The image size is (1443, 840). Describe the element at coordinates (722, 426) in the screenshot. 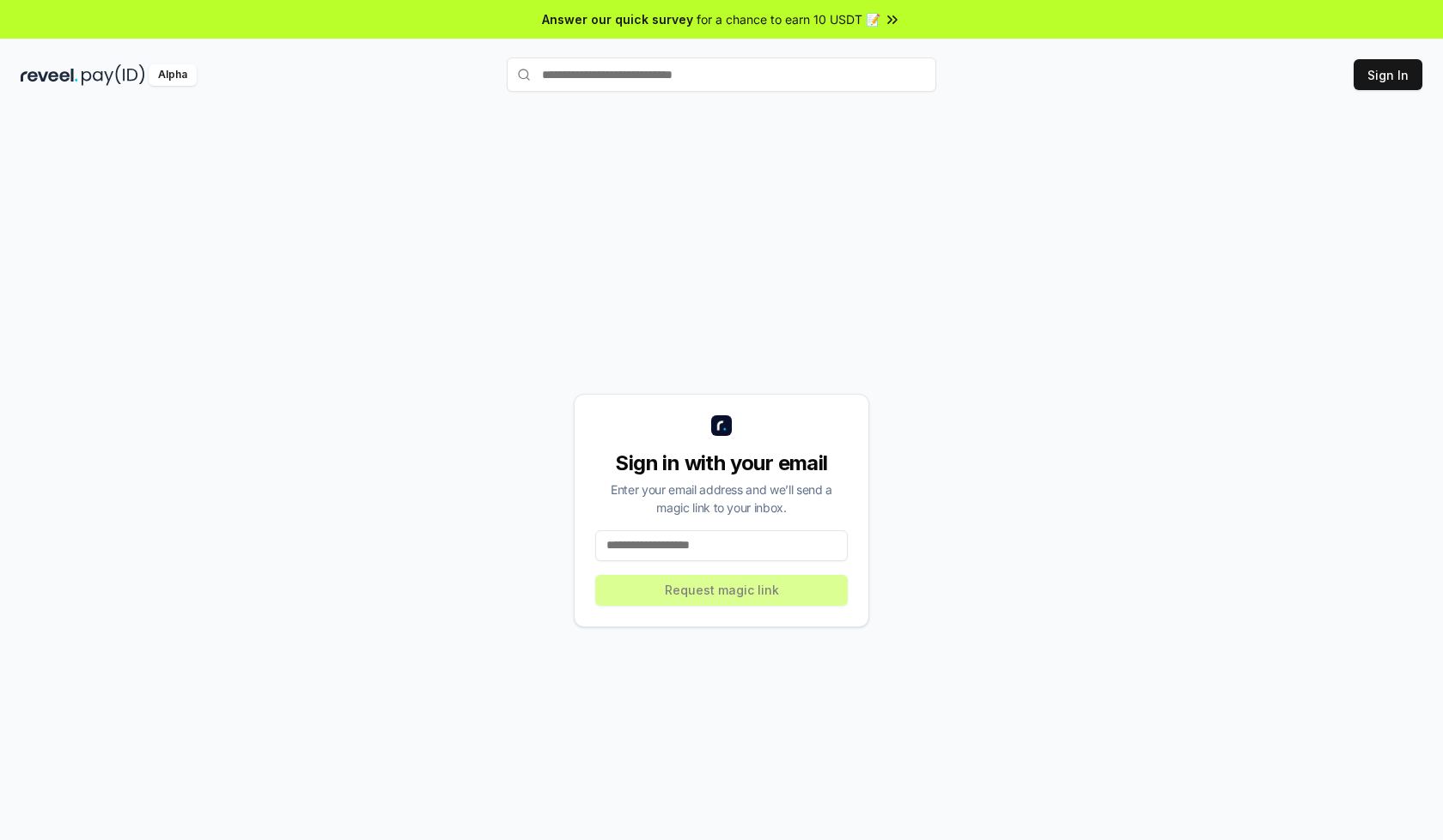

I see `img: logo_small` at that location.